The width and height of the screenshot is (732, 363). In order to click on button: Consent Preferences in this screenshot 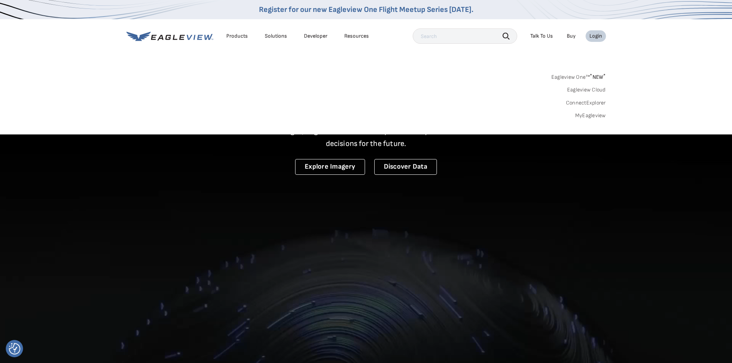, I will do `click(15, 349)`.